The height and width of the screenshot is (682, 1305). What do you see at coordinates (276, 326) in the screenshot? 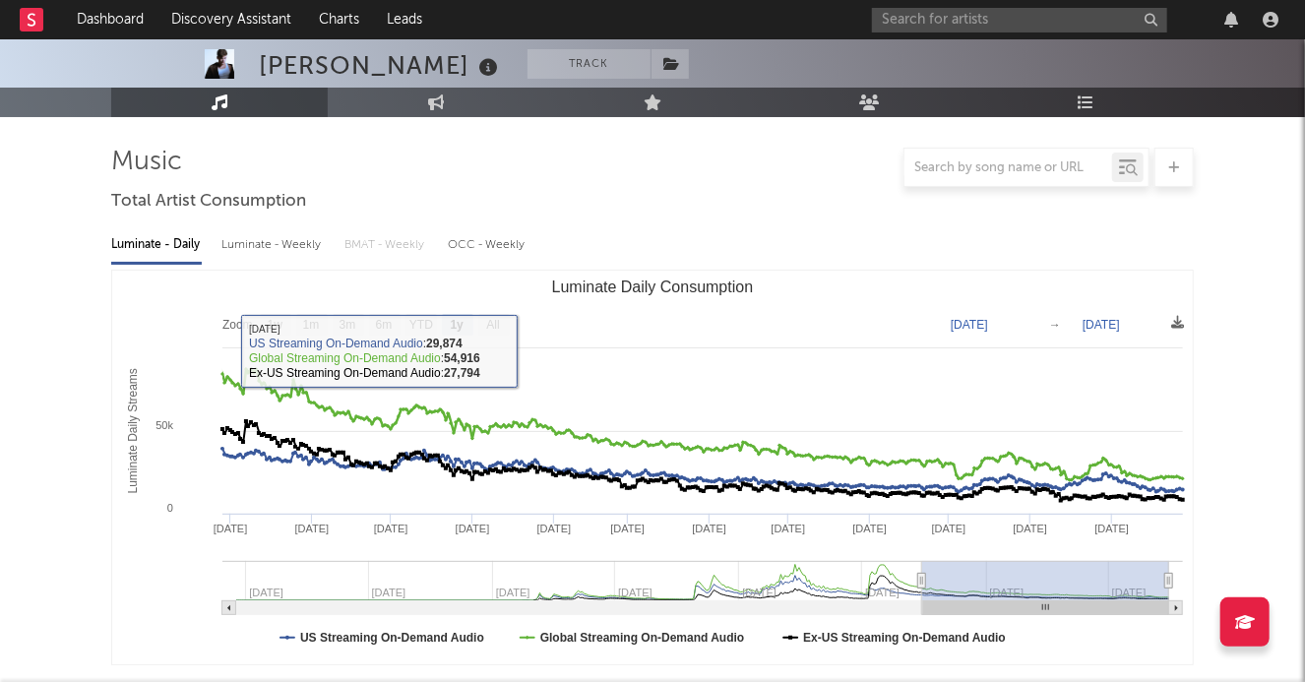
I see `text: 1w` at bounding box center [276, 326].